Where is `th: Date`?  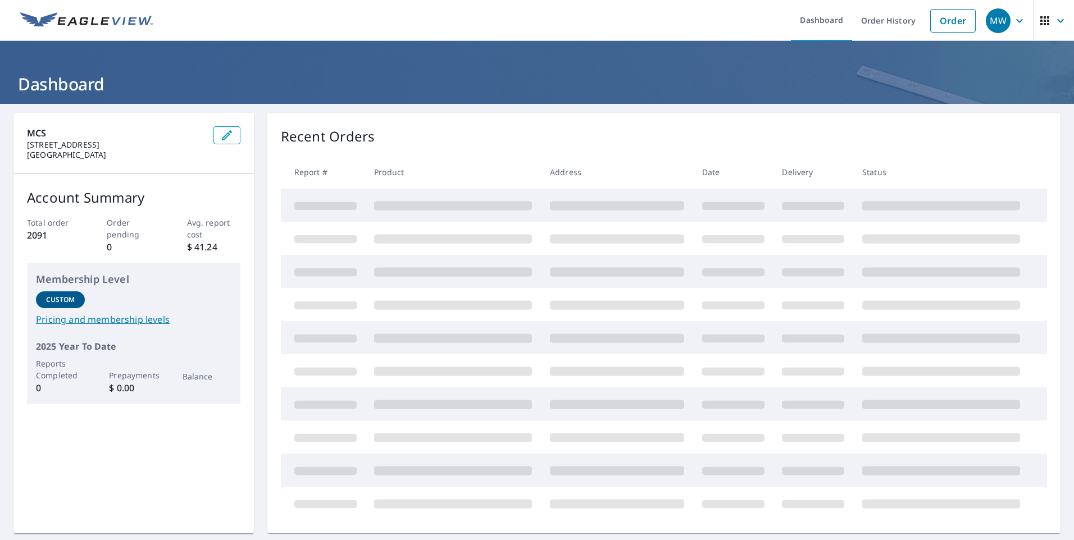
th: Date is located at coordinates (733, 172).